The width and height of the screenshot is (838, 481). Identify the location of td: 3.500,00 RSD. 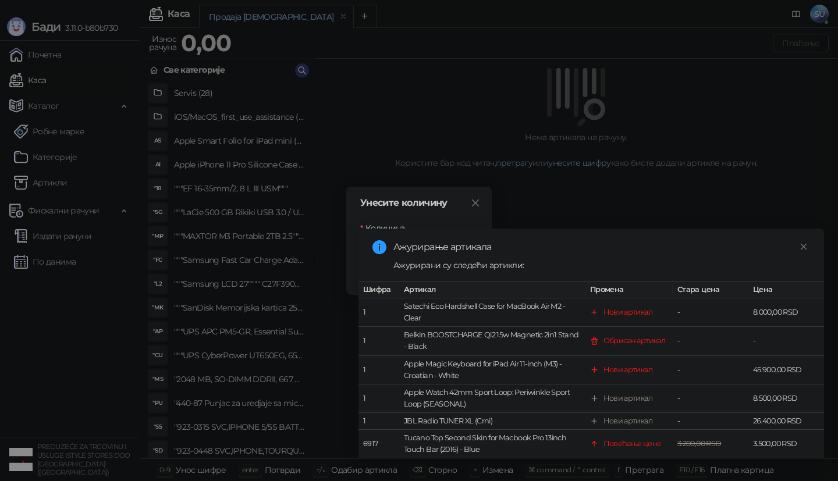
(787, 444).